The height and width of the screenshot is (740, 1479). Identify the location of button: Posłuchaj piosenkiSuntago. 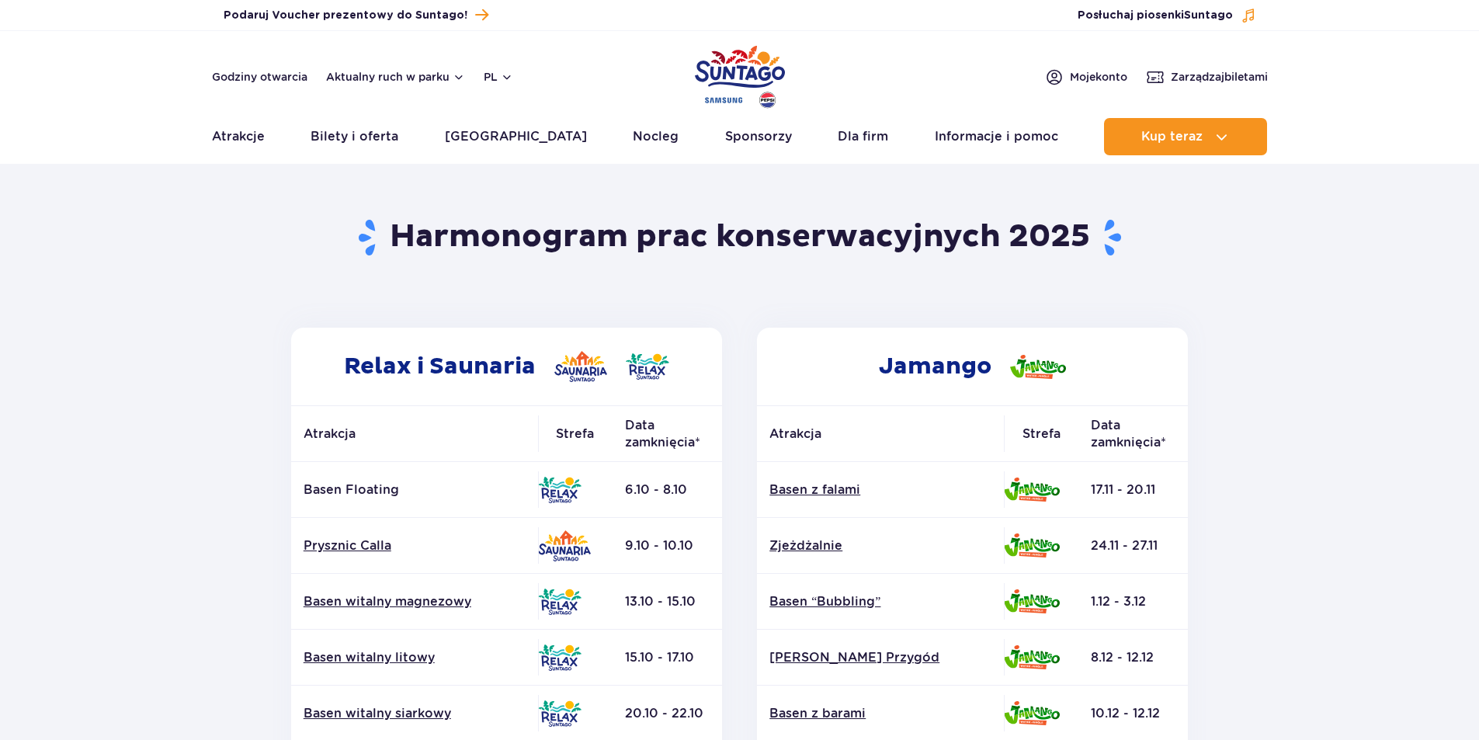
(1167, 16).